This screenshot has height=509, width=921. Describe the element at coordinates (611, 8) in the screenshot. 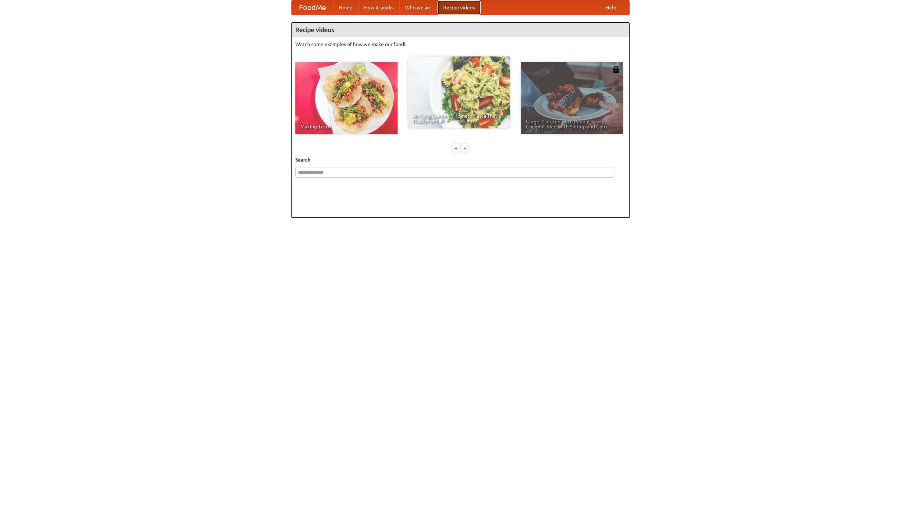

I see `a: Help` at that location.